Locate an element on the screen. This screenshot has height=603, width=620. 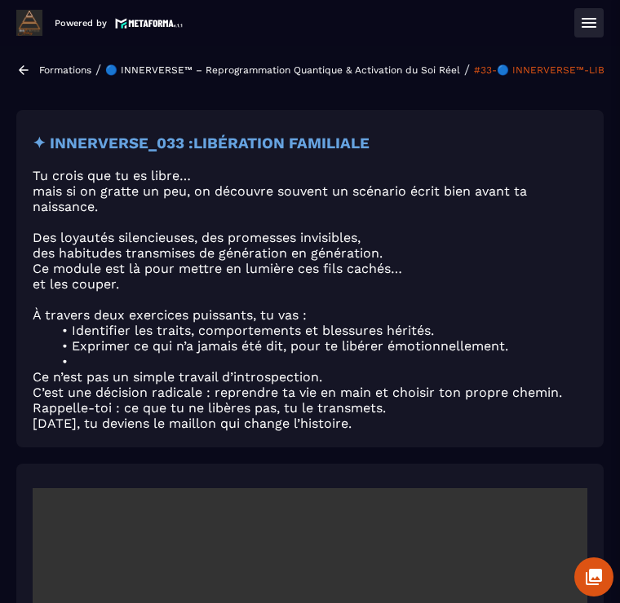
strong: ✦ INNERVERSE_033 : is located at coordinates (113, 144).